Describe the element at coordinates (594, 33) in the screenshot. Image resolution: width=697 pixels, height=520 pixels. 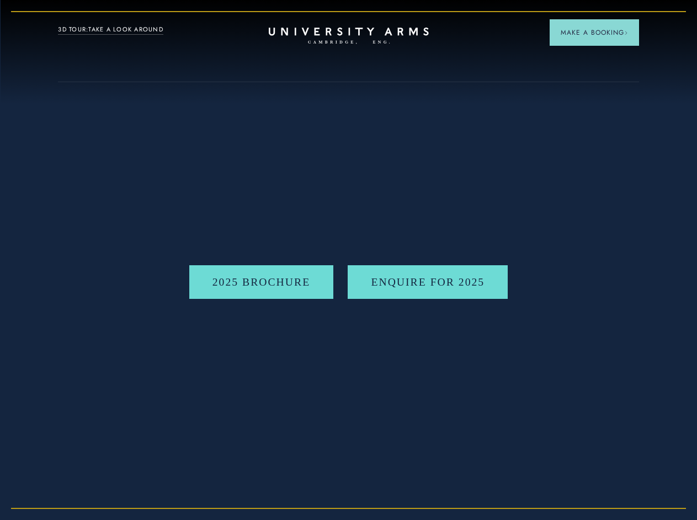
I see `span: Make a Booking` at that location.